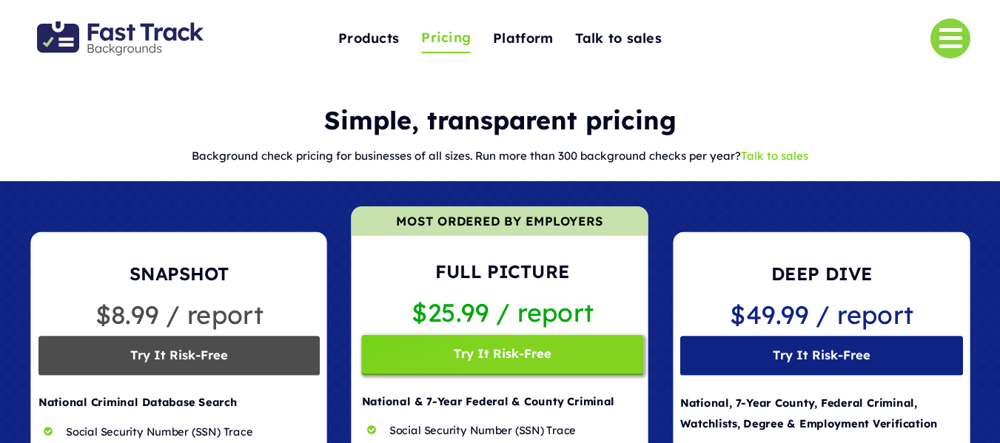  Describe the element at coordinates (950, 38) in the screenshot. I see `a: Link to #` at that location.